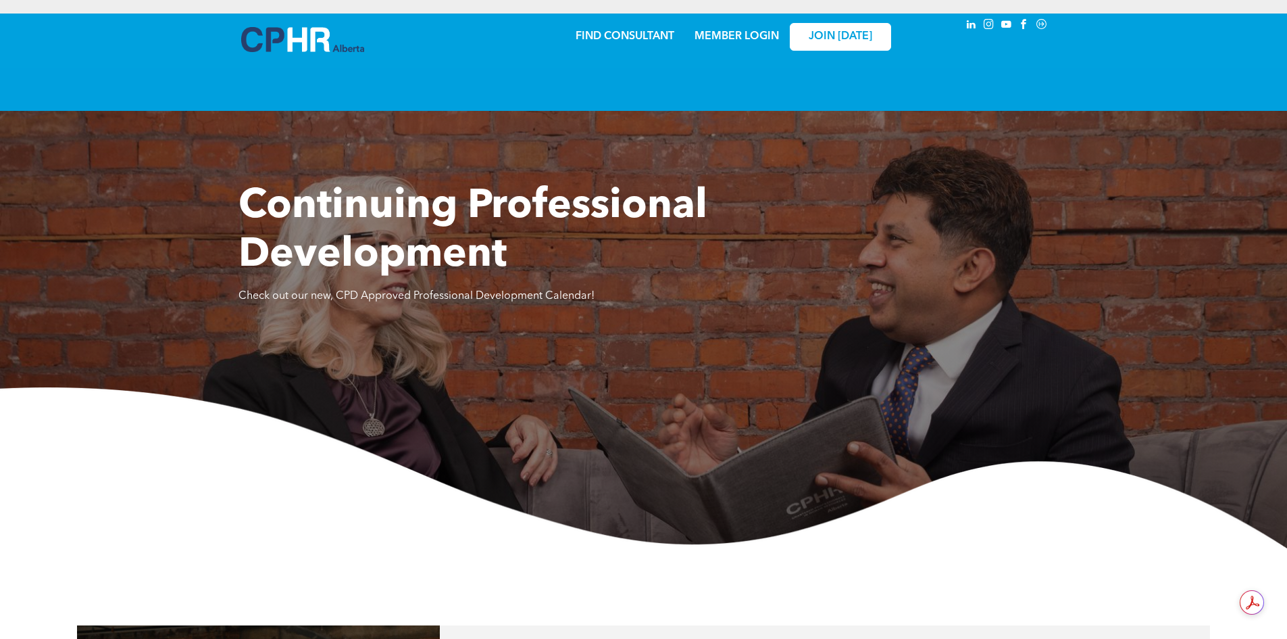 The image size is (1287, 639). What do you see at coordinates (416, 296) in the screenshot?
I see `span: Check out our new, CPD Approved Professional Development Calendar!` at bounding box center [416, 296].